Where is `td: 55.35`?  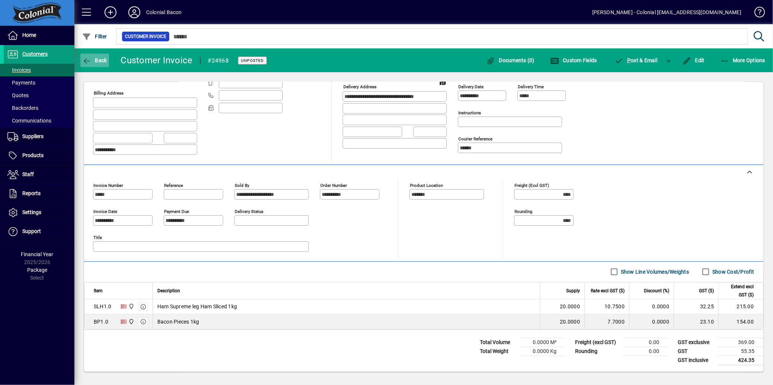 td: 55.35 is located at coordinates (741, 351).